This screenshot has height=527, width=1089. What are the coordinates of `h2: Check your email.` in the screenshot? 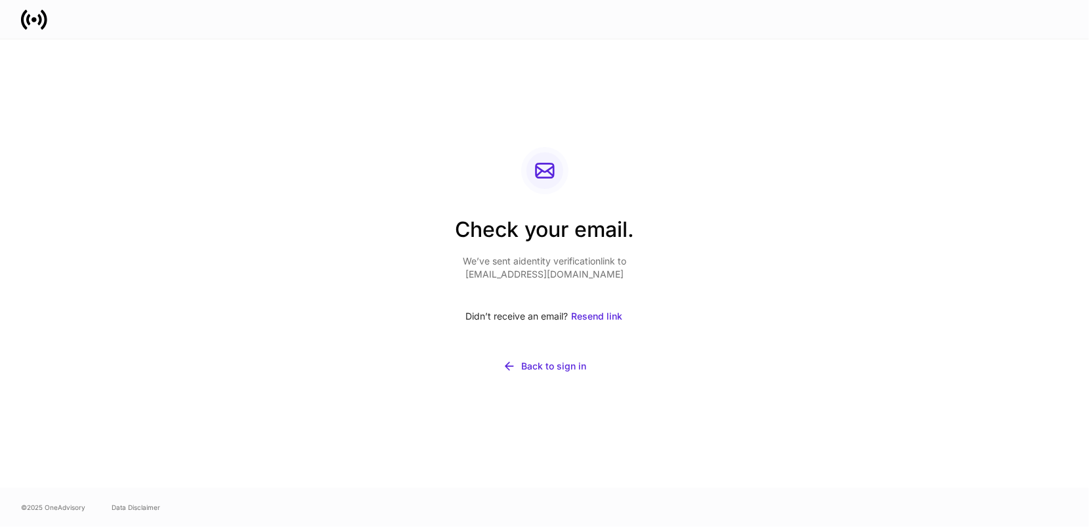 It's located at (544, 235).